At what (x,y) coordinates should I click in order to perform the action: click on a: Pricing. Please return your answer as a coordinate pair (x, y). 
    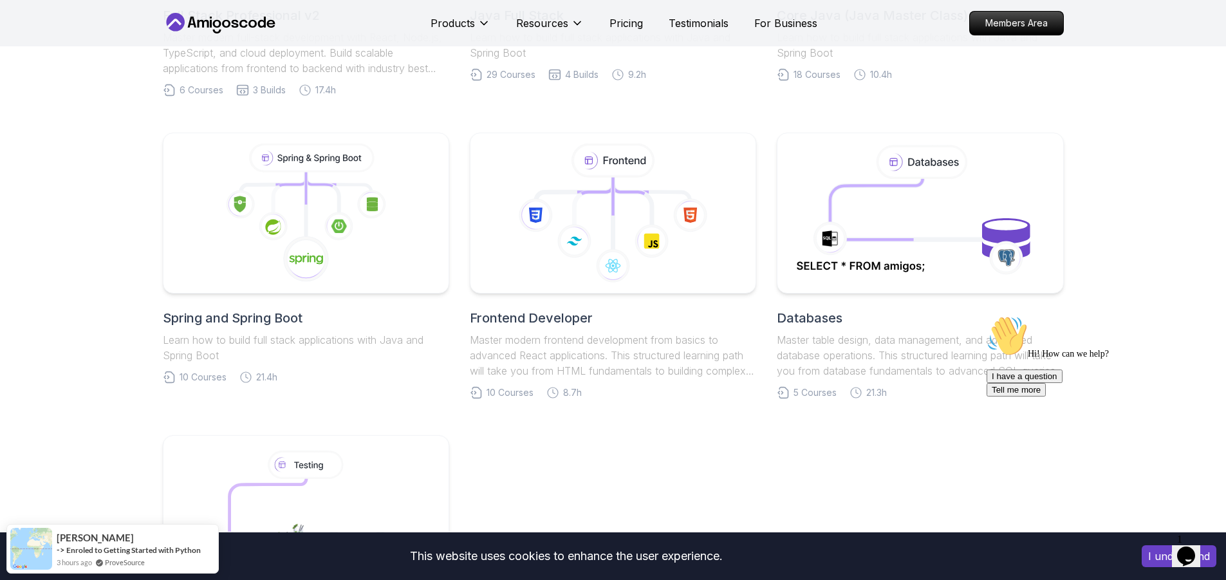
    Looking at the image, I should click on (626, 23).